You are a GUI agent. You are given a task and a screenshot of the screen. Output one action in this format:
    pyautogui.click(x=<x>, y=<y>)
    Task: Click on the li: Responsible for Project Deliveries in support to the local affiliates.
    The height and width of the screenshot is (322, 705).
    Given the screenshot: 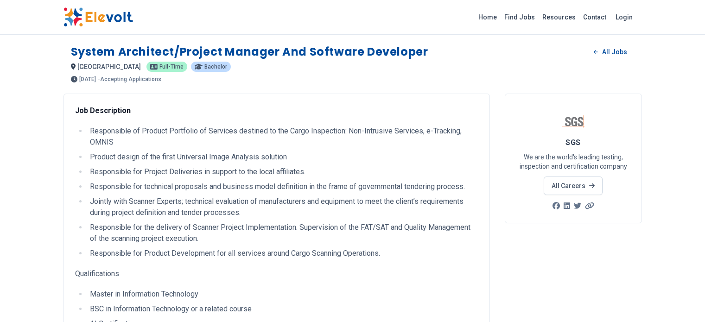 What is the action you would take?
    pyautogui.click(x=283, y=172)
    